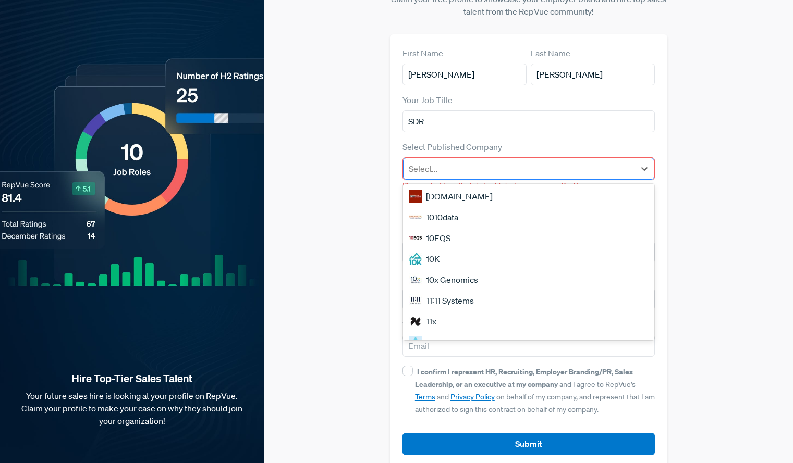 The image size is (793, 463). Describe the element at coordinates (132, 379) in the screenshot. I see `strong: Hire Top-Tier Sales Talent` at that location.